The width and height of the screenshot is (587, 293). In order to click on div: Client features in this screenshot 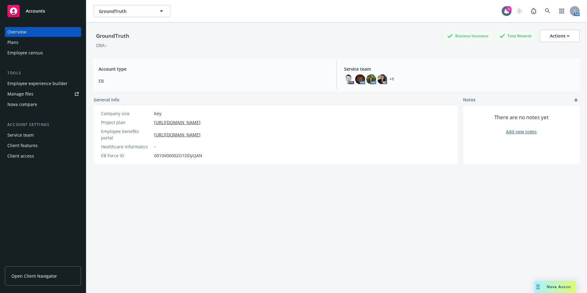, I will do `click(22, 145)`.